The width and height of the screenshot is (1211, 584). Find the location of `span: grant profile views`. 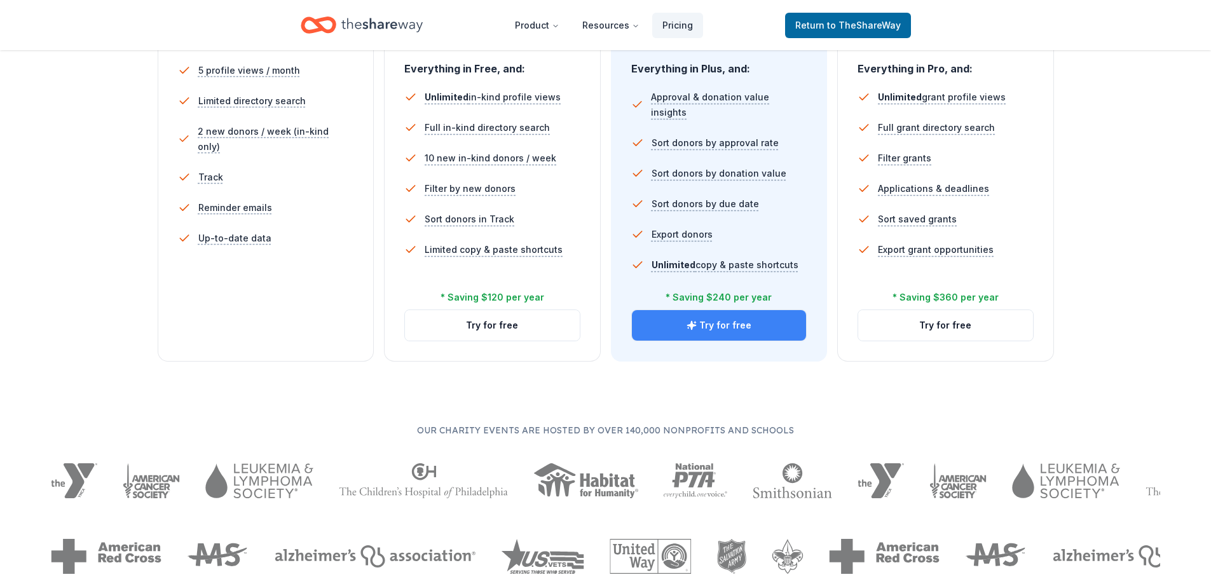

span: grant profile views is located at coordinates (941, 97).